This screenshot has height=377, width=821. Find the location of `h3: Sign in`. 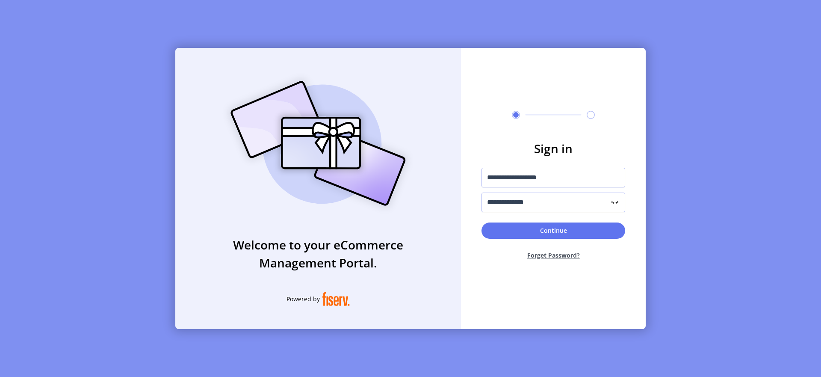

h3: Sign in is located at coordinates (553, 148).